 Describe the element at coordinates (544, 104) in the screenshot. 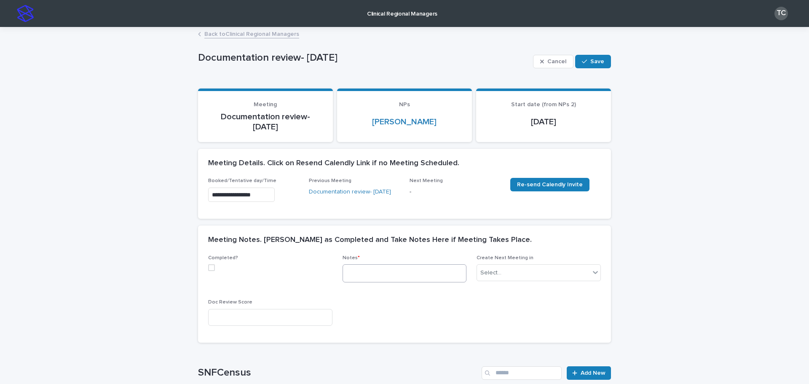

I see `span: Start date (from NPs 2)` at that location.